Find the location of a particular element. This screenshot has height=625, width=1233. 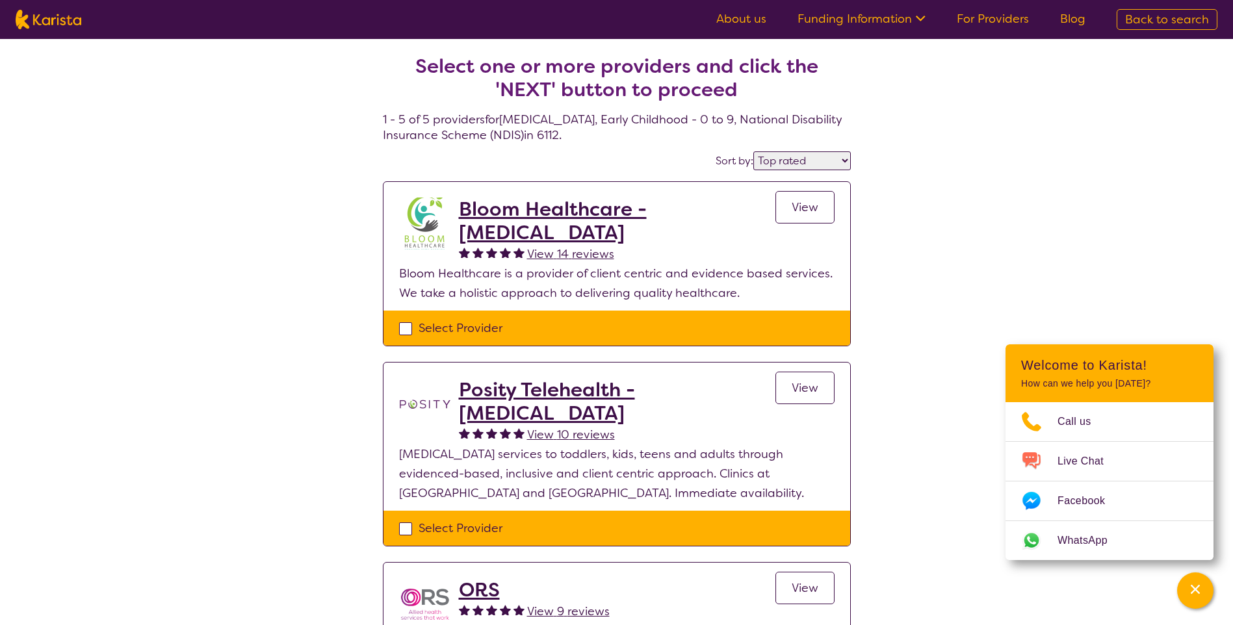

a: View 9 reviews is located at coordinates (568, 611).